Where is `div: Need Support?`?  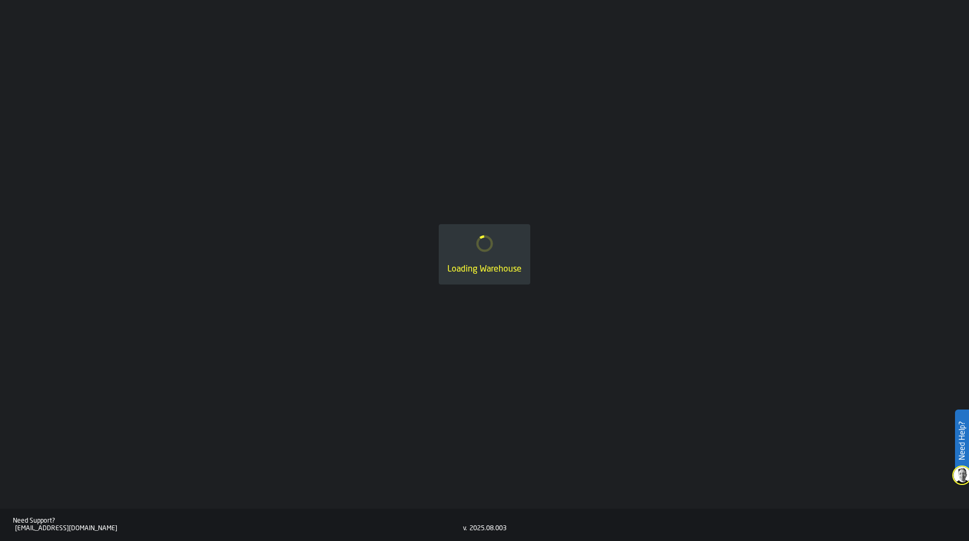
div: Need Support? is located at coordinates (238, 521).